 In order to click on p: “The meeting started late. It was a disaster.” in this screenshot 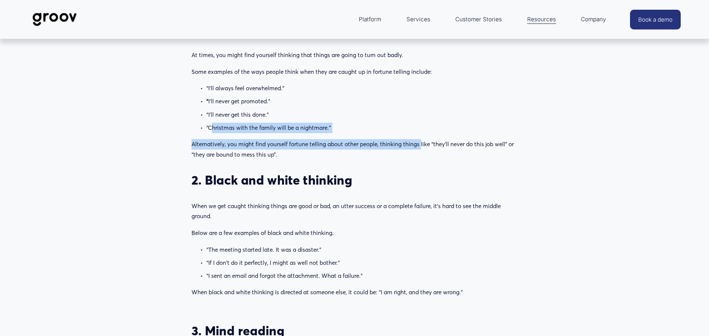, I will do `click(362, 249)`.